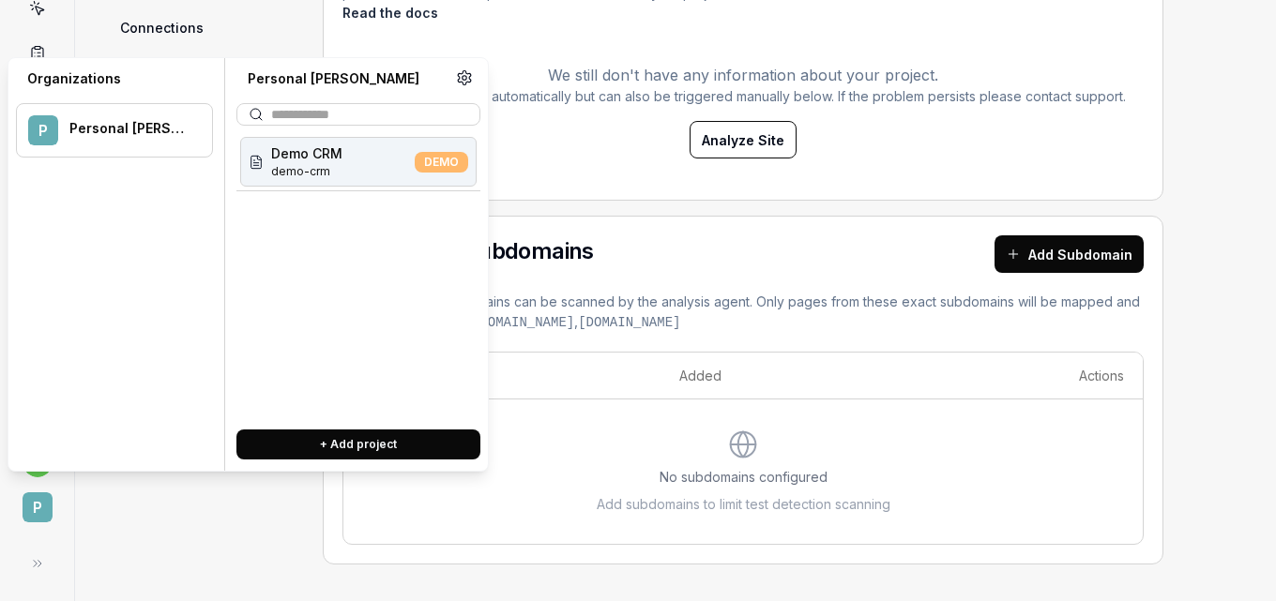  I want to click on span: DEMO, so click(441, 162).